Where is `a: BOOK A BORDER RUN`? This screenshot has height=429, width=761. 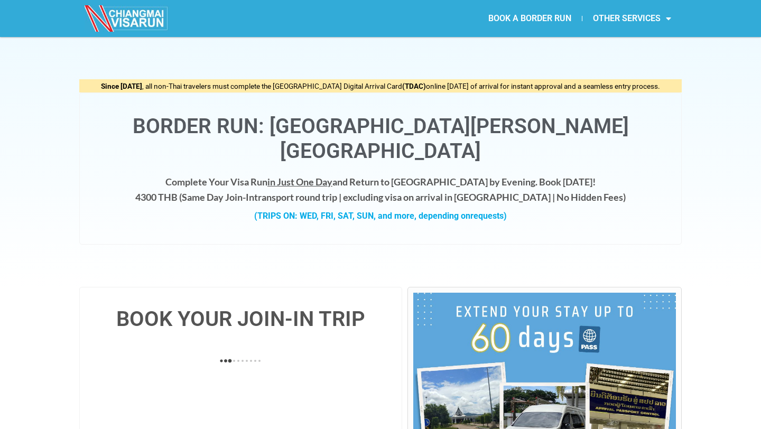
a: BOOK A BORDER RUN is located at coordinates (530, 19).